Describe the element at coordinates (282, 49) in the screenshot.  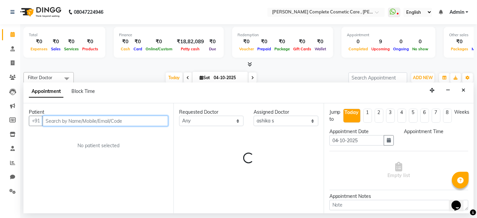
I see `span: Package` at that location.